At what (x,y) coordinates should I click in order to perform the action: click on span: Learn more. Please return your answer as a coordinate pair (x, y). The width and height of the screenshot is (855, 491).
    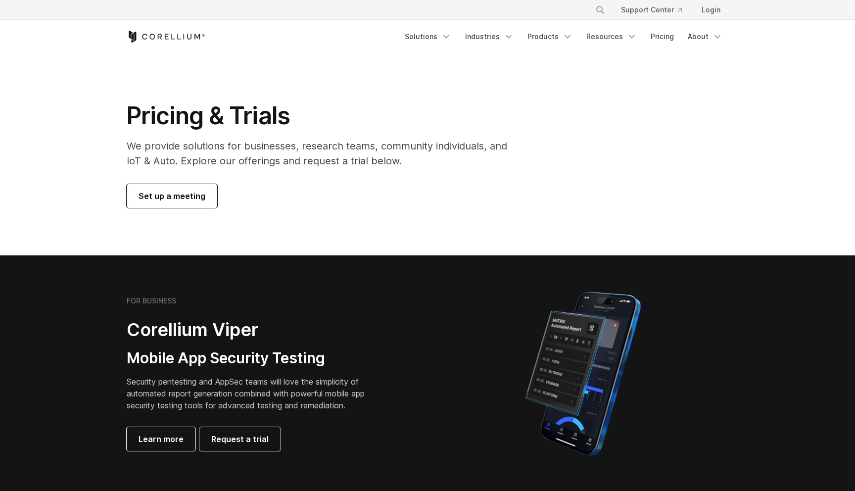
    Looking at the image, I should click on (161, 439).